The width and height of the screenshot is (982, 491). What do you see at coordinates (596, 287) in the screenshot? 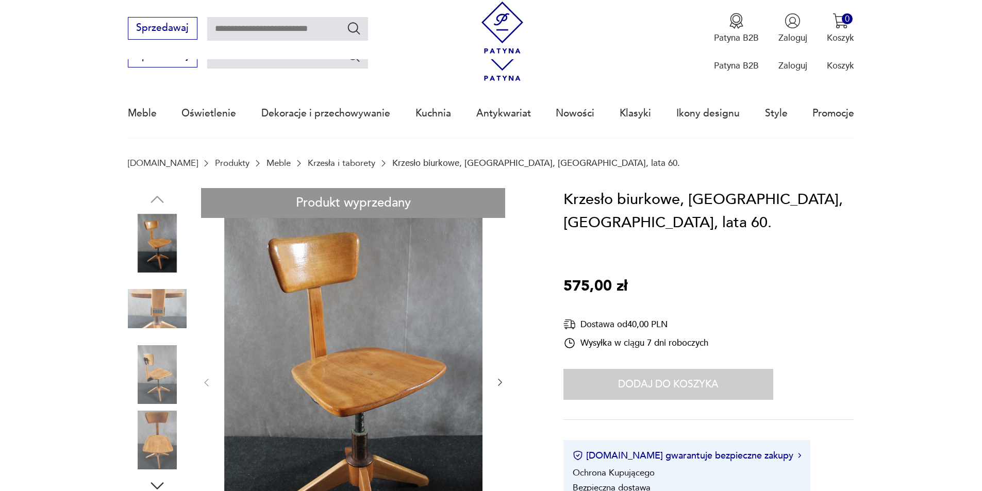
I see `p: 575,00 zł` at bounding box center [596, 287].